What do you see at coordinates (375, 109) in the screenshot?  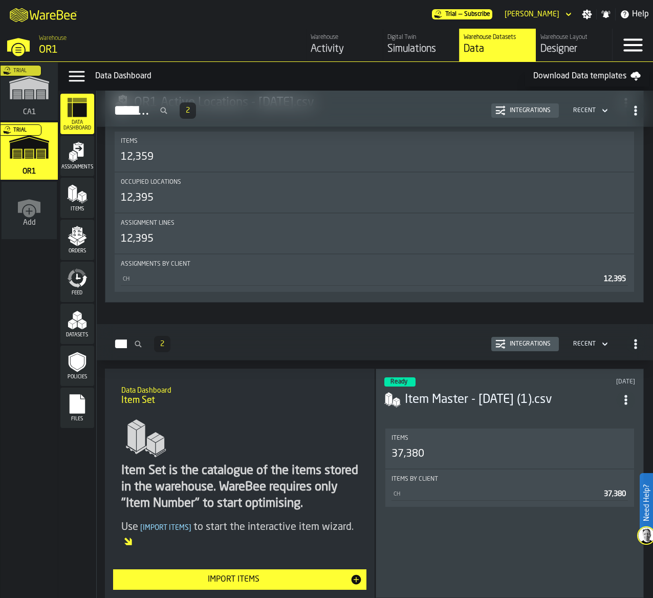 I see `h2: button-Assignments` at bounding box center [375, 109].